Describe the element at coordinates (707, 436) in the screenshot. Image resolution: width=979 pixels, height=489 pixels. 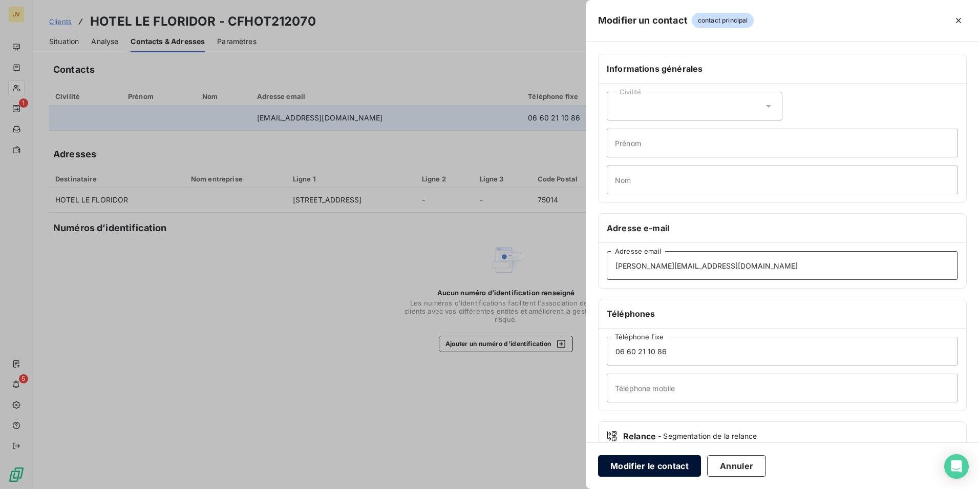
I see `span: - Segmentation de la relance` at that location.